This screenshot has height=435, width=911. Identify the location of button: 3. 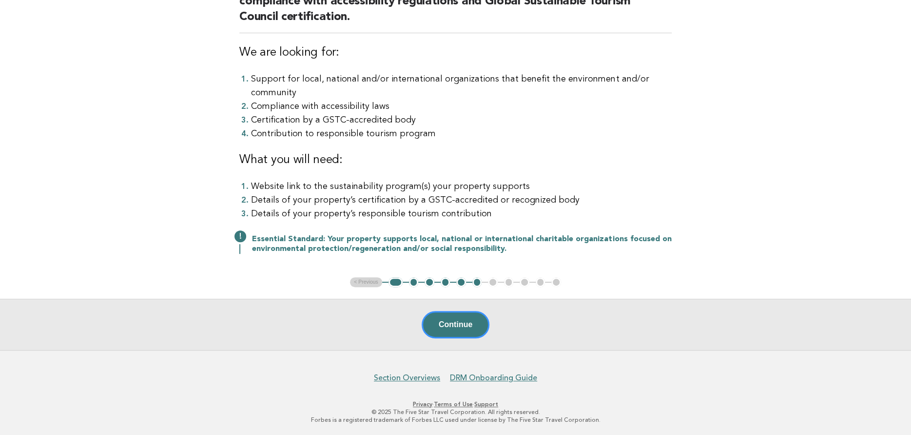
(430, 282).